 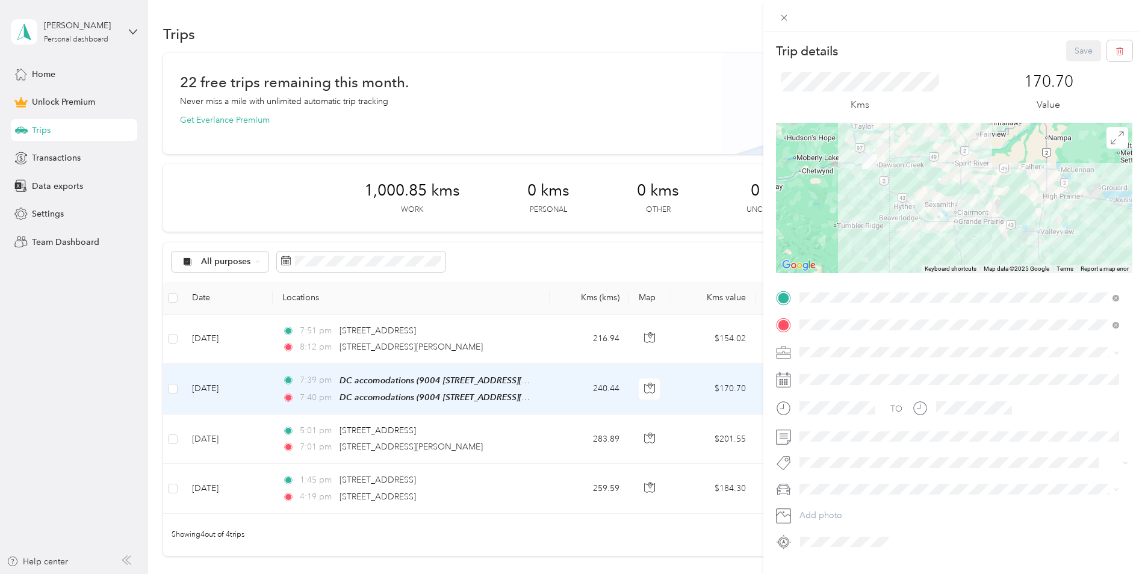 I want to click on a: Open this area in Google Maps (opens a new window), so click(x=799, y=265).